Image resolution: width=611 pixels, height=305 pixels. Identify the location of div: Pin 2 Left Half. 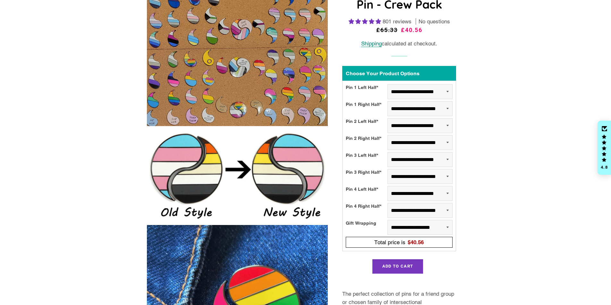
(366, 126).